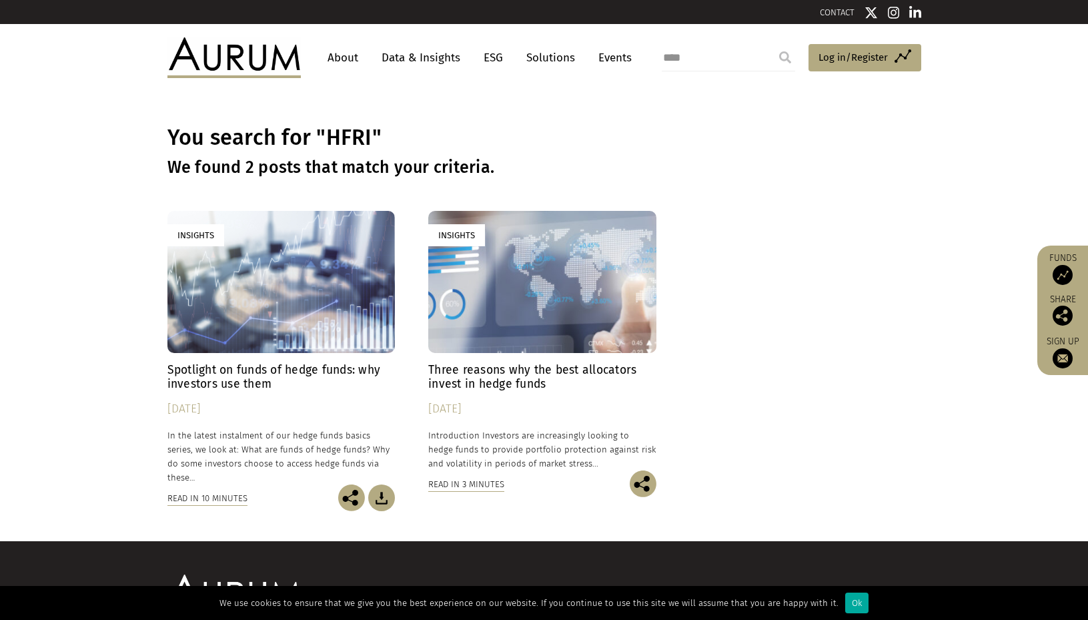 This screenshot has width=1088, height=620. I want to click on input: Submit, so click(785, 57).